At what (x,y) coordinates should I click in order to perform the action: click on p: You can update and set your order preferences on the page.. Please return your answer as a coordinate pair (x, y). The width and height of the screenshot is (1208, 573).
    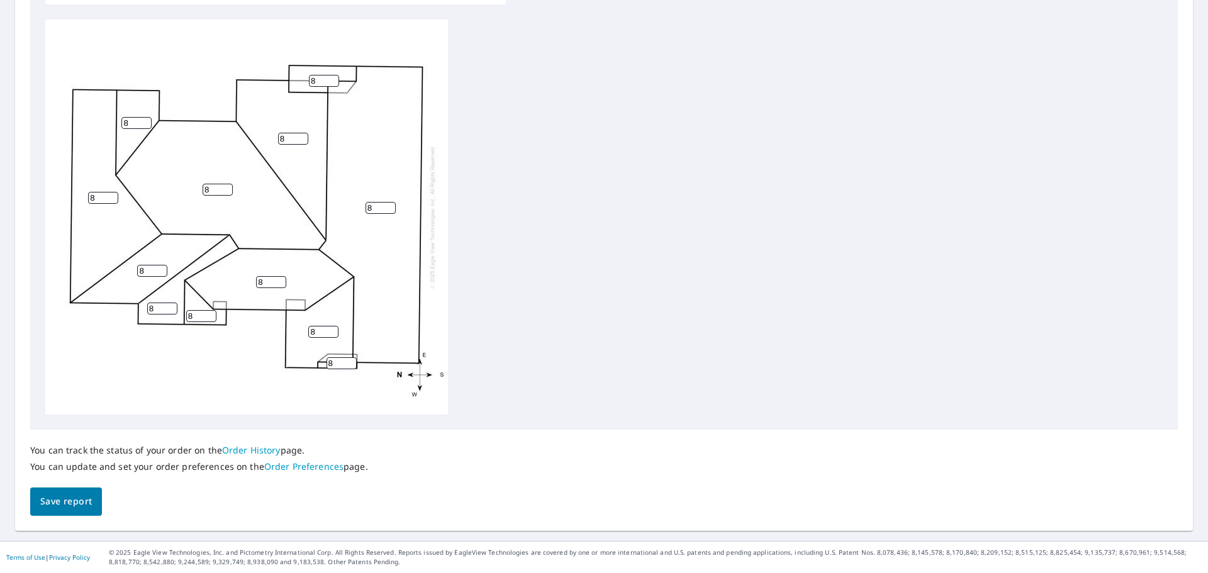
    Looking at the image, I should click on (199, 467).